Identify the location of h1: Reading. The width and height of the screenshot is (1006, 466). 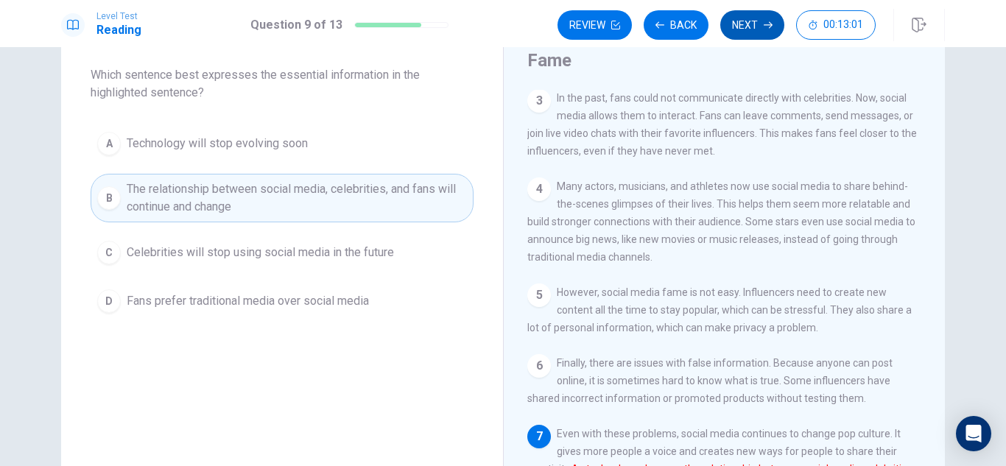
(119, 30).